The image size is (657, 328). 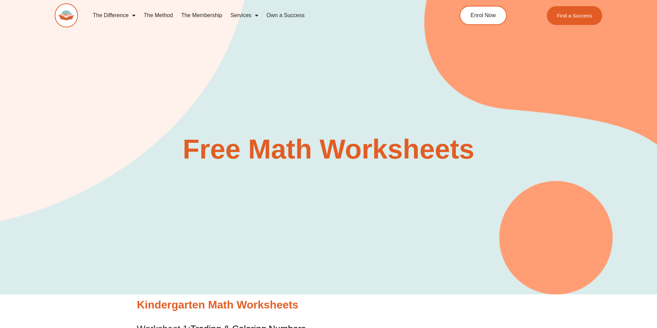 I want to click on a: The Method, so click(x=158, y=15).